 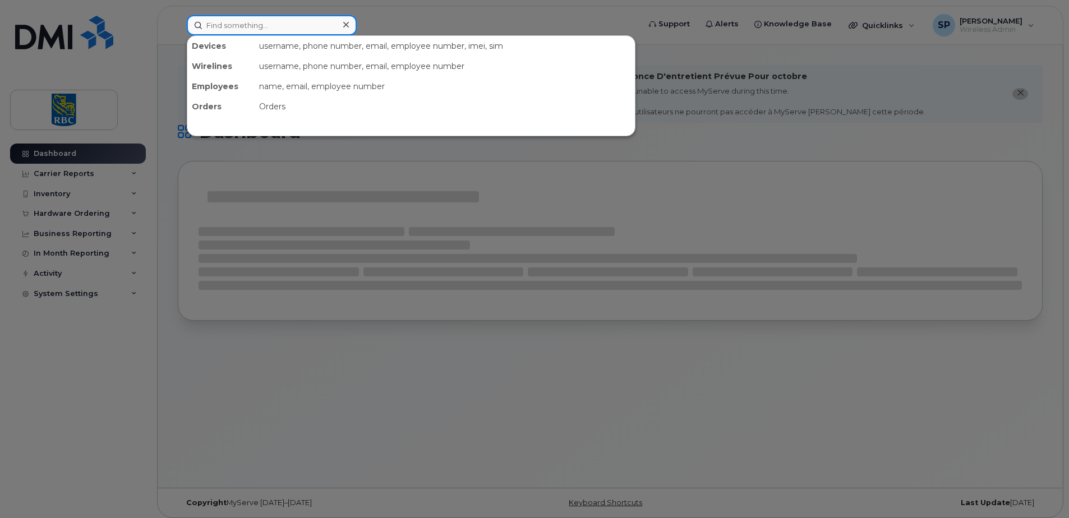 What do you see at coordinates (221, 46) in the screenshot?
I see `div: Devices` at bounding box center [221, 46].